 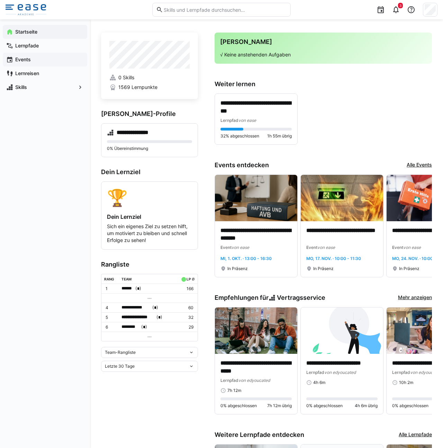 What do you see at coordinates (193, 278) in the screenshot?
I see `a: ø` at bounding box center [193, 278].